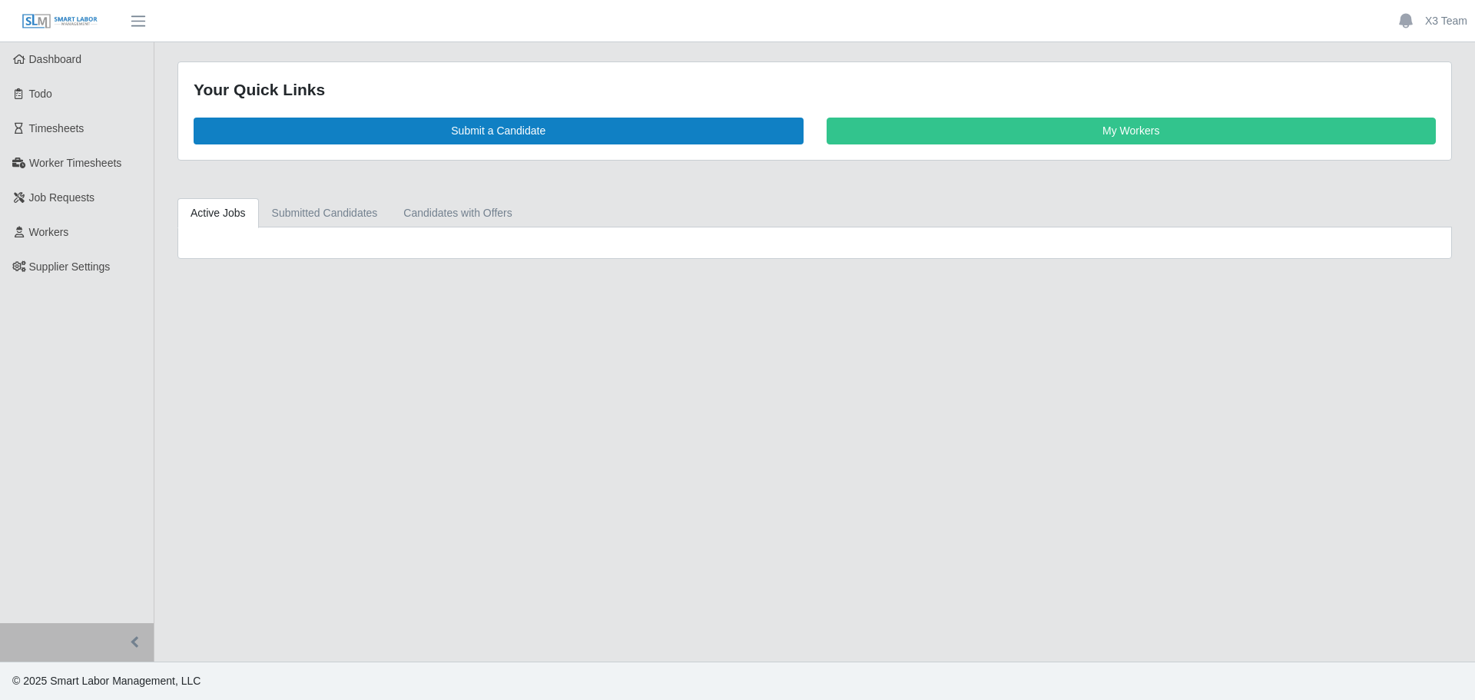 The width and height of the screenshot is (1475, 700). What do you see at coordinates (106, 681) in the screenshot?
I see `span: © 2025 Smart Labor Management, LLC` at bounding box center [106, 681].